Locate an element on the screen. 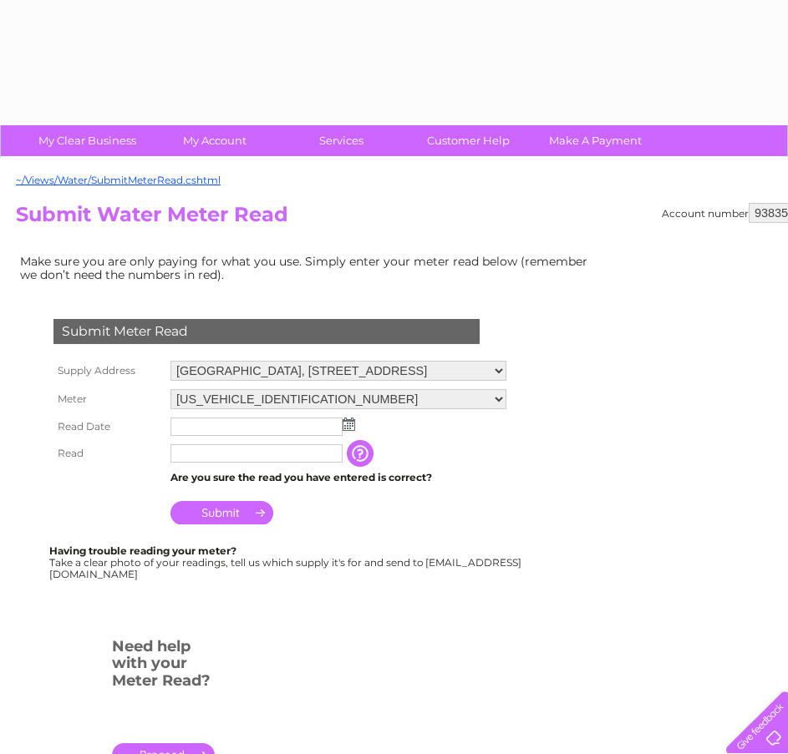  div: Submit Meter Read is located at coordinates (266, 332).